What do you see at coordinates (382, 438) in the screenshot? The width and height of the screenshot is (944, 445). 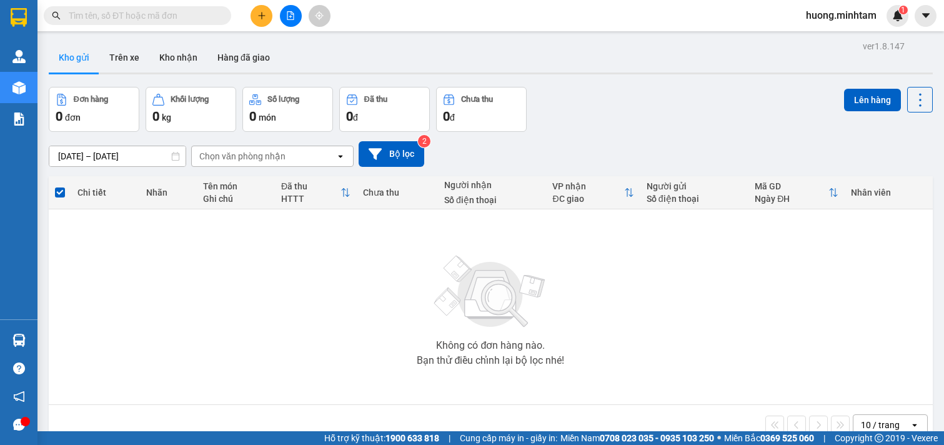 I see `span: Hỗ trợ kỹ thuật:` at bounding box center [382, 438].